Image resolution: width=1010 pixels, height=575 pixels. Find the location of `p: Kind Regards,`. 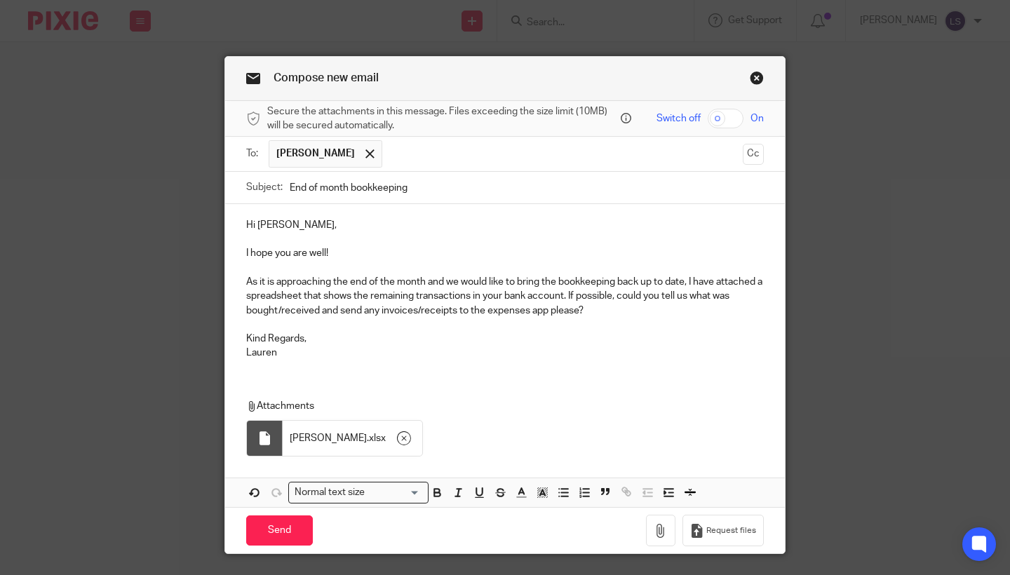

p: Kind Regards, is located at coordinates (505, 339).